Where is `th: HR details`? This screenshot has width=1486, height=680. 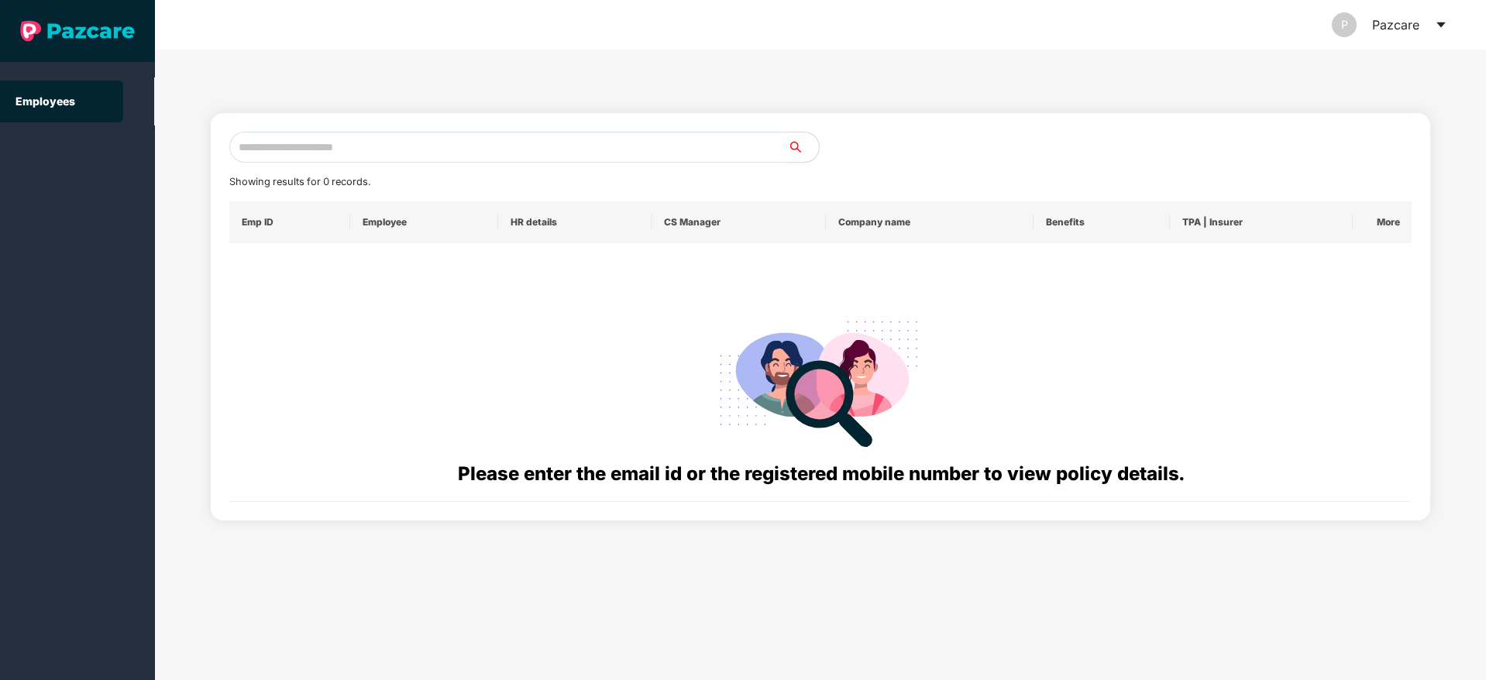
th: HR details is located at coordinates (574, 222).